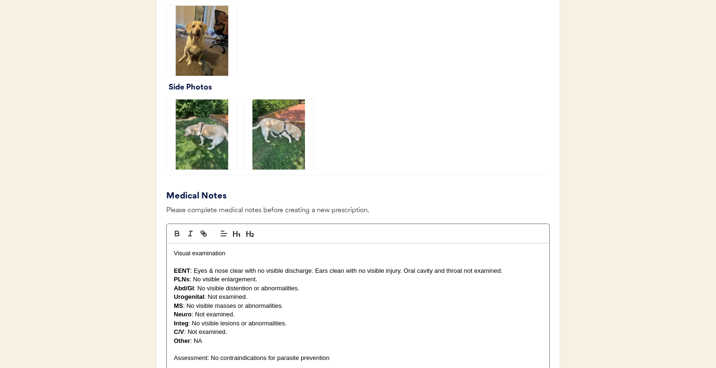 The image size is (716, 368). Describe the element at coordinates (184, 288) in the screenshot. I see `strong: Abd/GI` at that location.